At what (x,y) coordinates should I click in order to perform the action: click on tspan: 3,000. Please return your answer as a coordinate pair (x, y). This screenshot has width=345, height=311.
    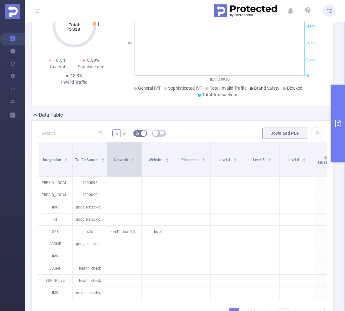
    Looking at the image, I should click on (311, 43).